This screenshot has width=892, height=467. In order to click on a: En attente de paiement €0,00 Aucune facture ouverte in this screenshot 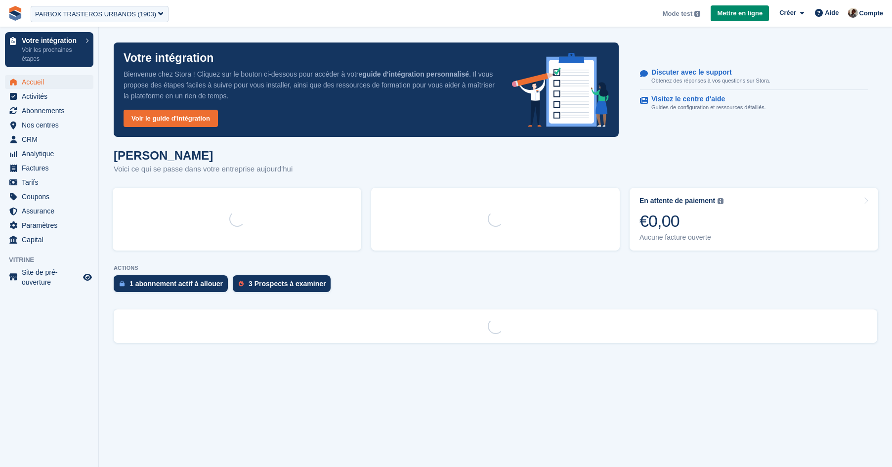, I will do `click(754, 219)`.